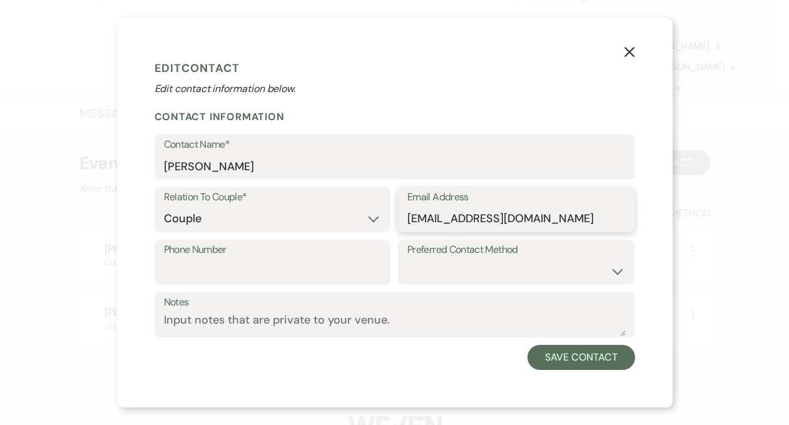 The width and height of the screenshot is (789, 425). What do you see at coordinates (395, 68) in the screenshot?
I see `h1: Edit Contact` at bounding box center [395, 68].